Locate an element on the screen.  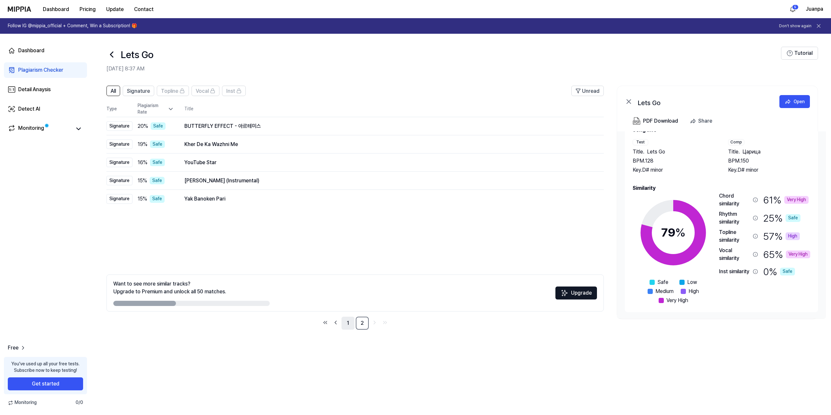
div: Share is located at coordinates (705, 121).